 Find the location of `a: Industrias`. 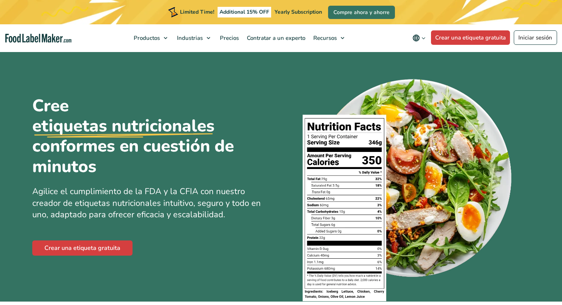

a: Industrias is located at coordinates (194, 38).